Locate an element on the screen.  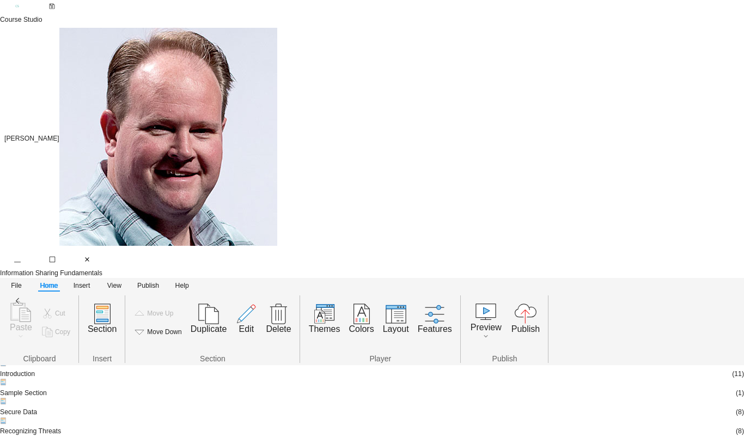
div: Player is located at coordinates (380, 359).